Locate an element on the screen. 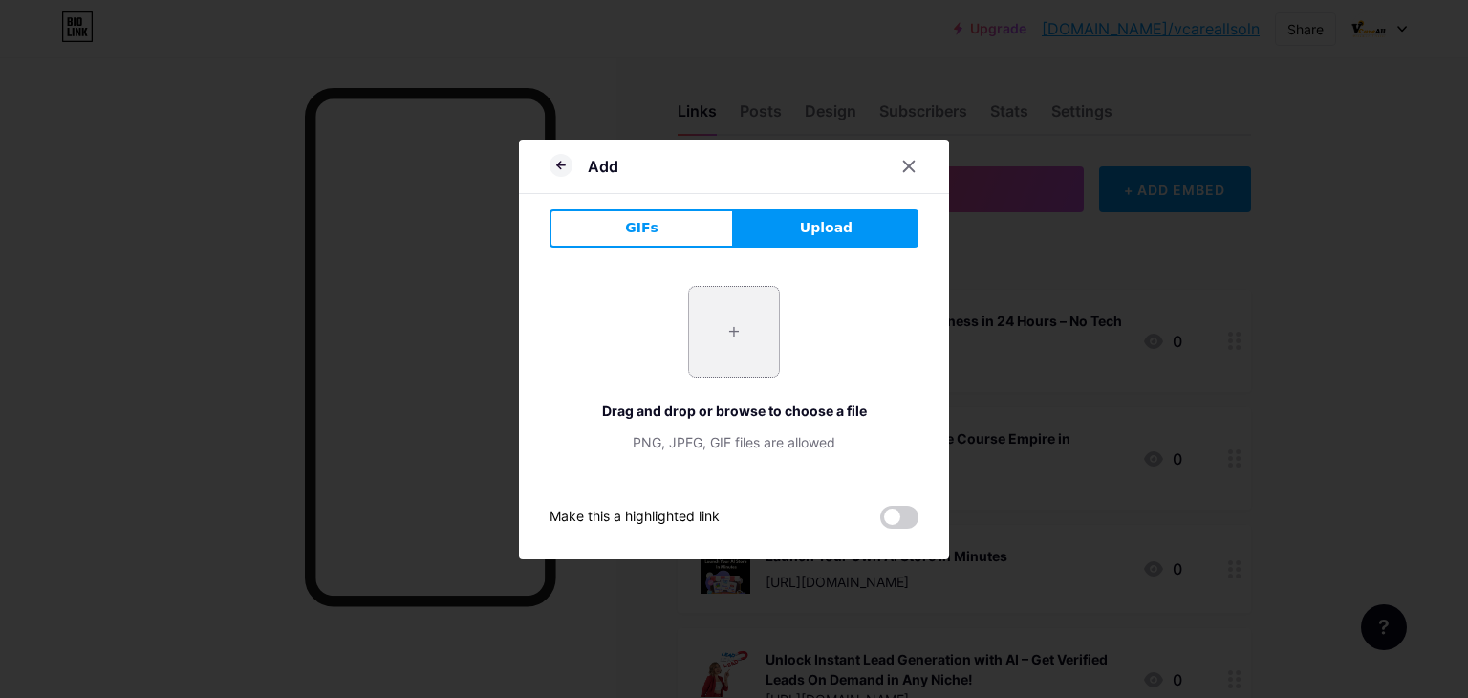 This screenshot has height=698, width=1468. div: Make this a highlighted link is located at coordinates (635, 517).